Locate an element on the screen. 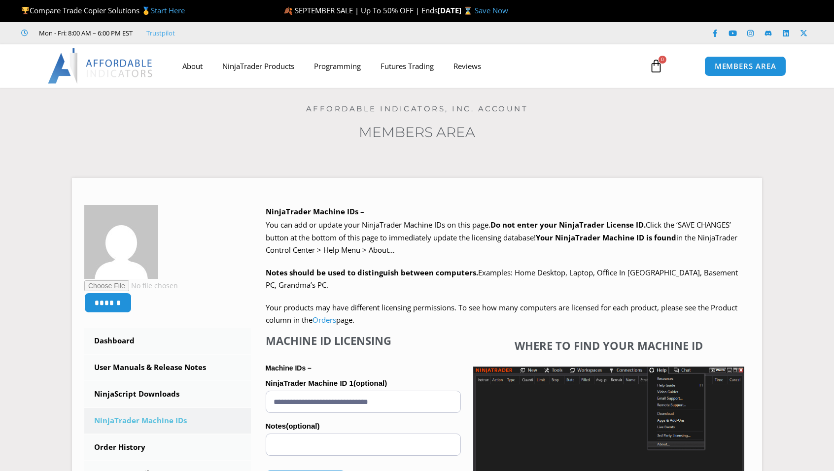 This screenshot has width=834, height=471. a: Order History is located at coordinates (168, 447).